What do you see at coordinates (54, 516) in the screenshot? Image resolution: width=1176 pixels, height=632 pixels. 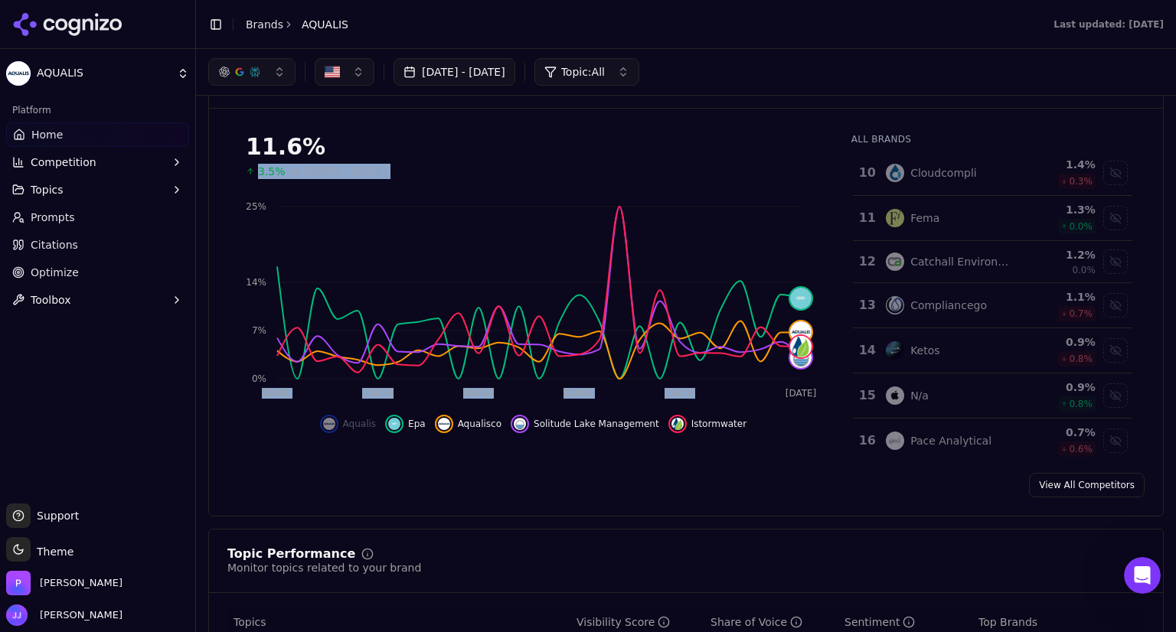 I see `span: Support` at bounding box center [54, 516].